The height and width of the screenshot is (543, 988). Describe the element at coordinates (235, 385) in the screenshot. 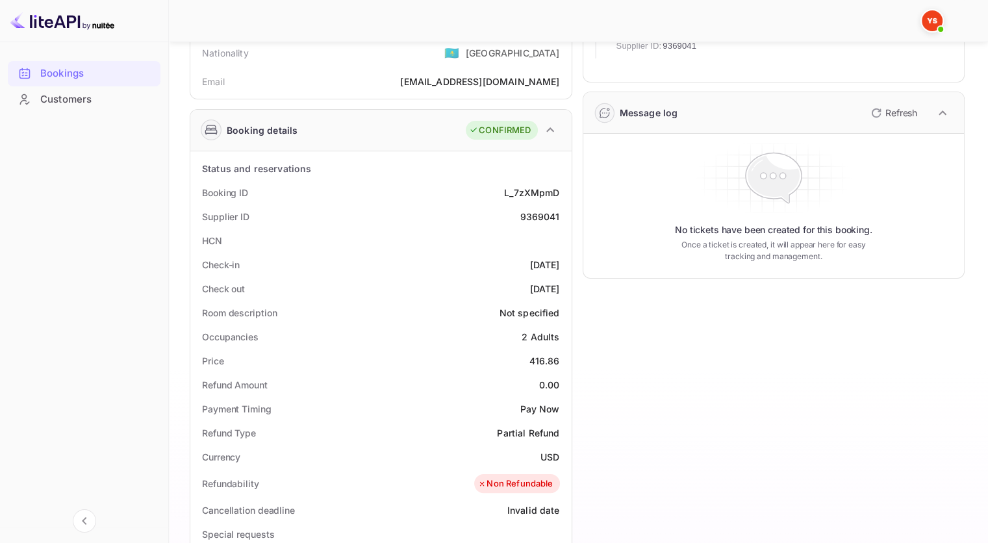

I see `div: Refund Amount` at that location.